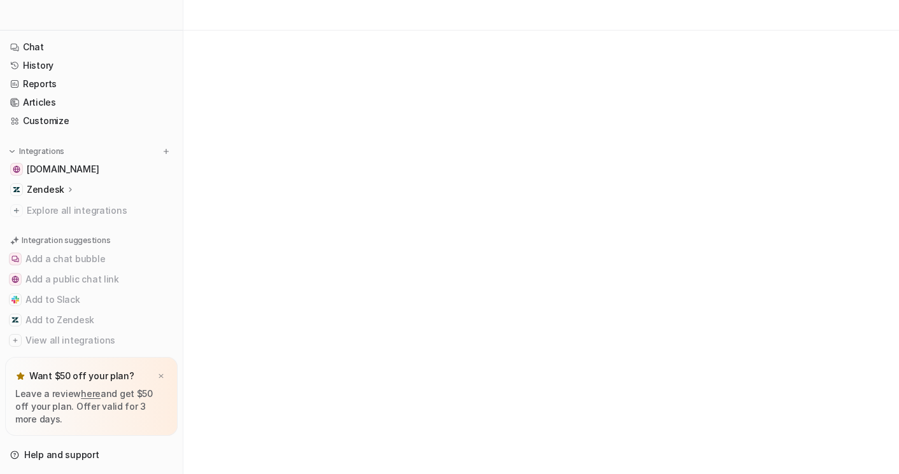 The image size is (899, 474). I want to click on button: Add to SlackAdd to Slack, so click(91, 300).